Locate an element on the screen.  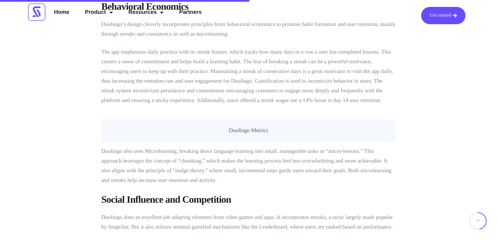
span: Get started is located at coordinates (440, 16).